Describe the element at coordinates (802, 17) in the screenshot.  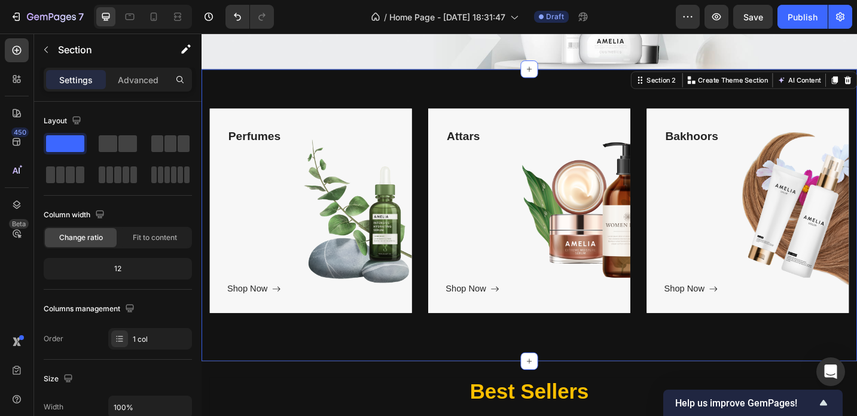
I see `div: Publish` at that location.